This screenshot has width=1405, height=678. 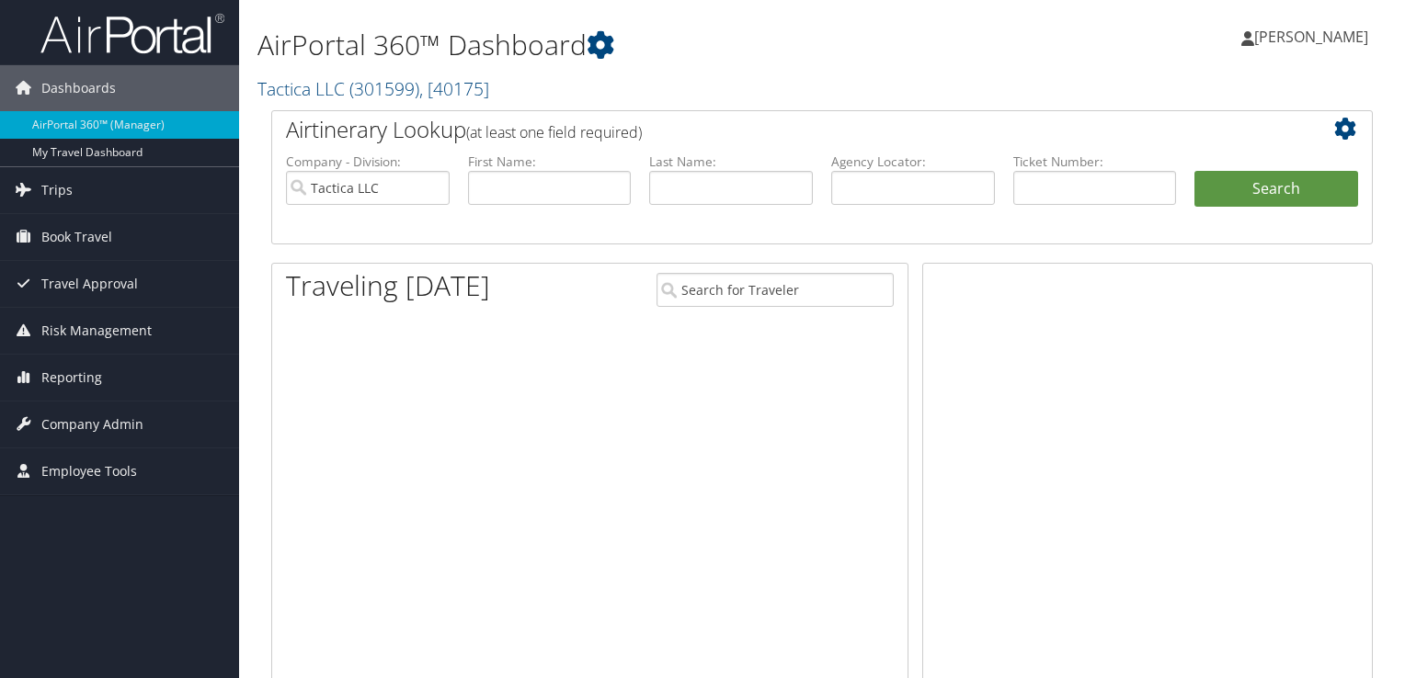 What do you see at coordinates (97, 331) in the screenshot?
I see `span: Risk Management` at bounding box center [97, 331].